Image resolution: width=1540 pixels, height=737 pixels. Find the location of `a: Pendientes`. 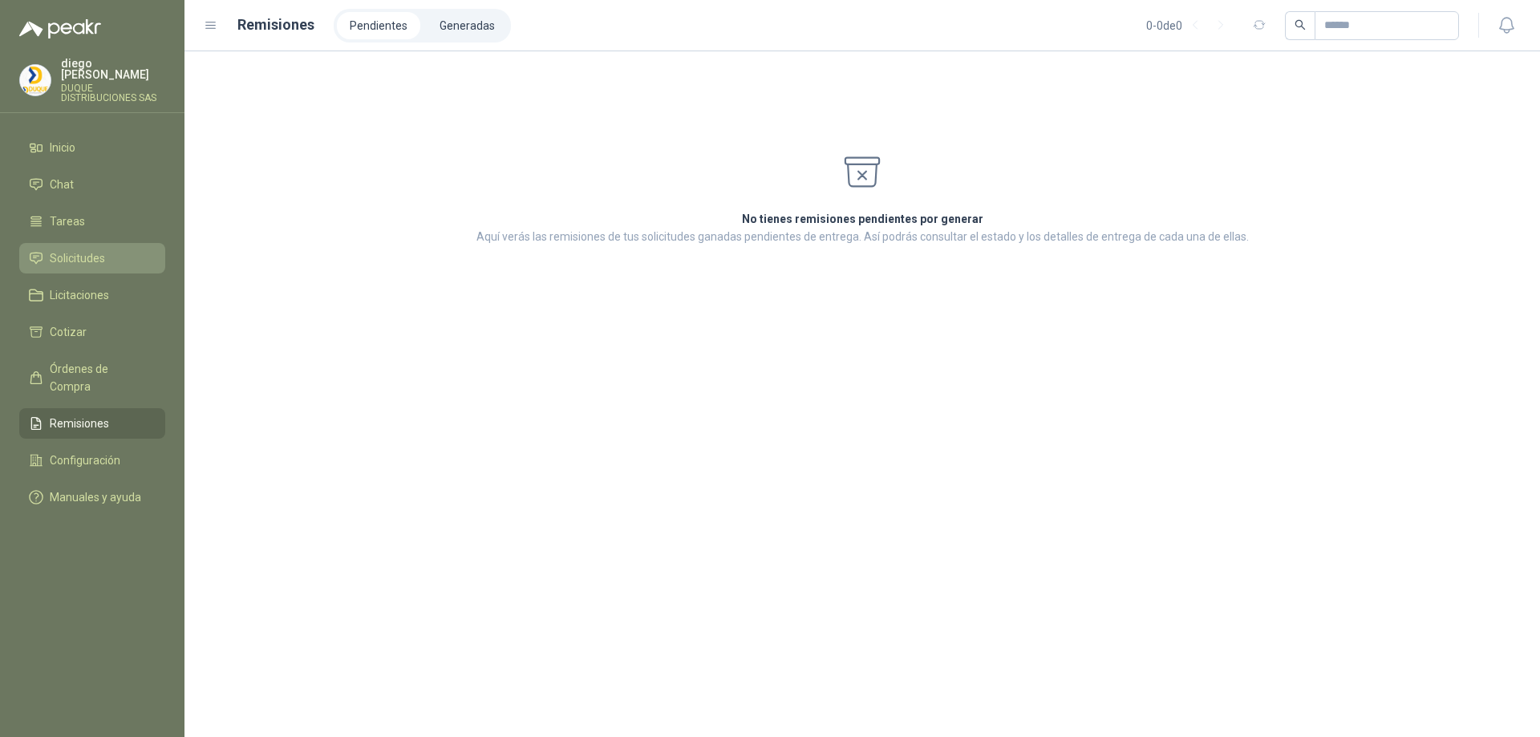

a: Pendientes is located at coordinates (379, 26).